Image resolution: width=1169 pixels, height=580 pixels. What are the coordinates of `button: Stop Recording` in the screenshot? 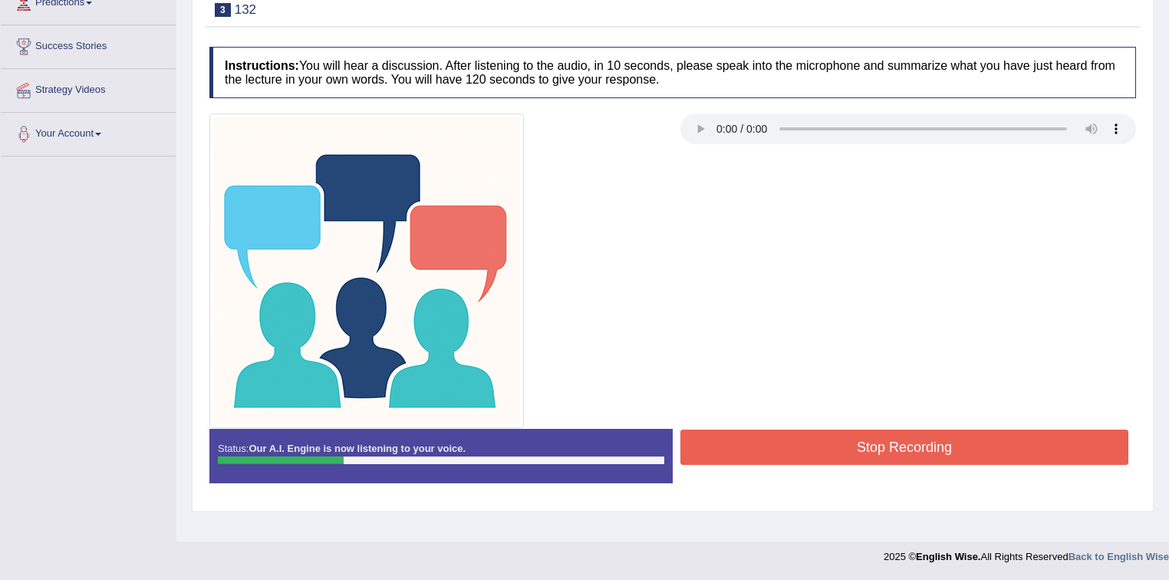 It's located at (904, 447).